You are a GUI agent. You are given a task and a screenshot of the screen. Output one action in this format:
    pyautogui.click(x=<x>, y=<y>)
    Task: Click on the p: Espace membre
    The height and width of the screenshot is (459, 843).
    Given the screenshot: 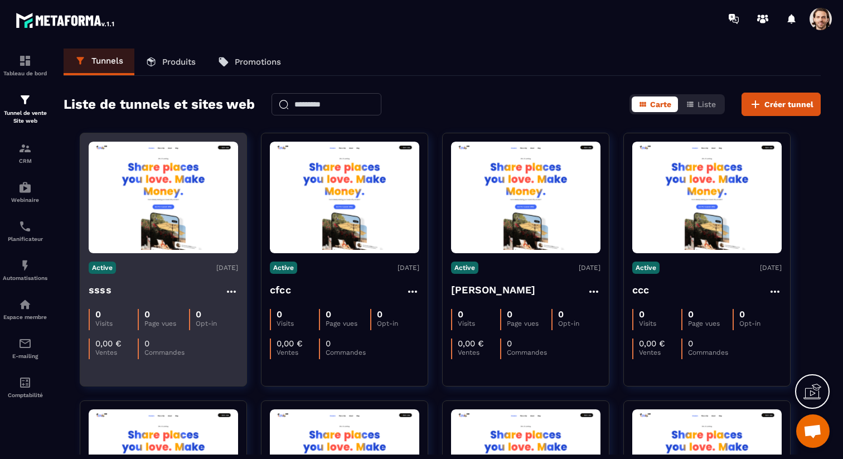 What is the action you would take?
    pyautogui.click(x=25, y=317)
    